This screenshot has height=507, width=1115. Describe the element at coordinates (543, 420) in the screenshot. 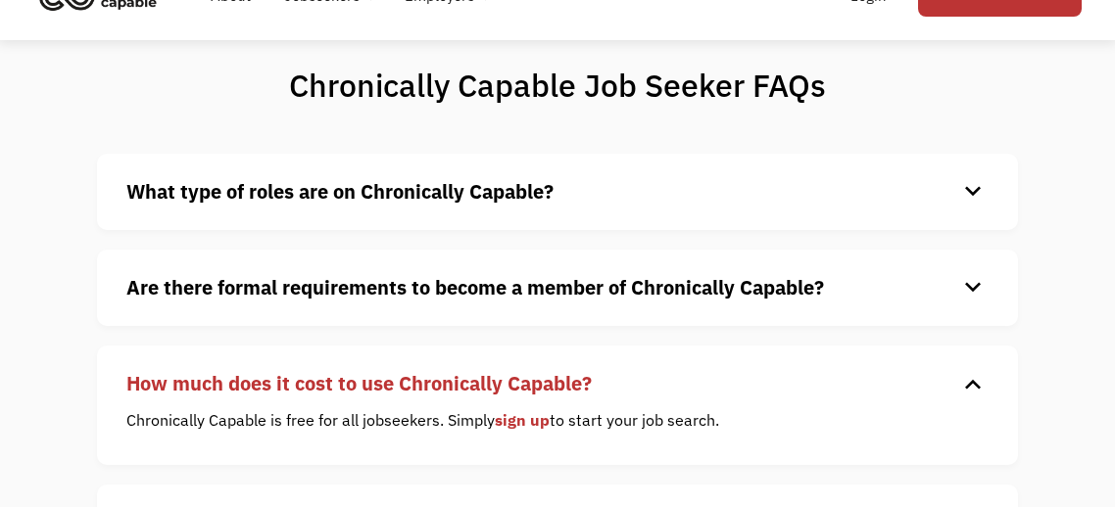

I see `p: Chronically Capable is free for all jobseekers. Simply to start your job search.` at that location.